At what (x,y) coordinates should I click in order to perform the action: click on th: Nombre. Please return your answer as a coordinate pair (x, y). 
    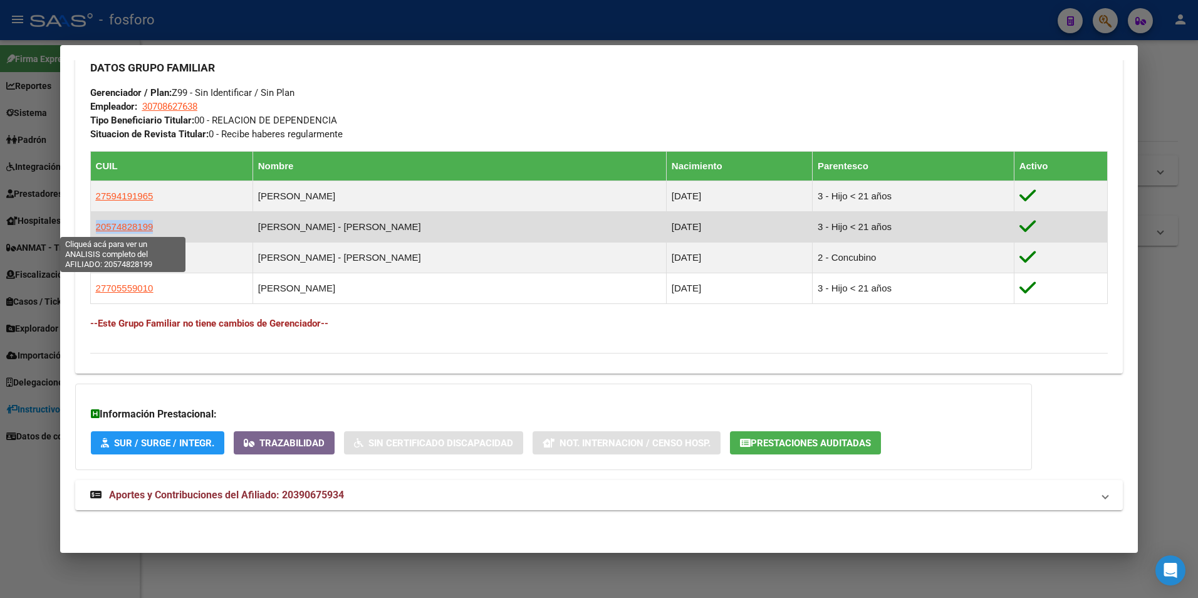
    Looking at the image, I should click on (459, 165).